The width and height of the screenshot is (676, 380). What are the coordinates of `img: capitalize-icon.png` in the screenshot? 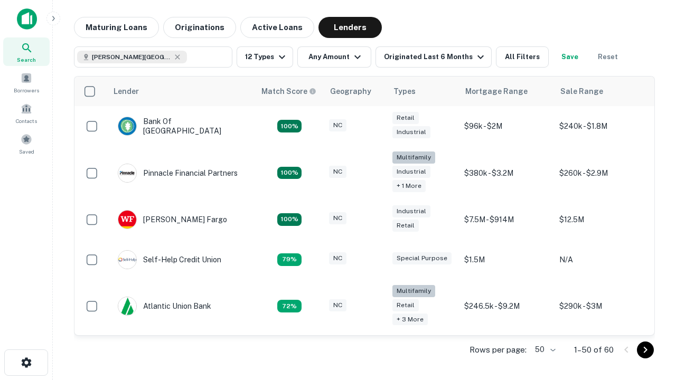 It's located at (27, 19).